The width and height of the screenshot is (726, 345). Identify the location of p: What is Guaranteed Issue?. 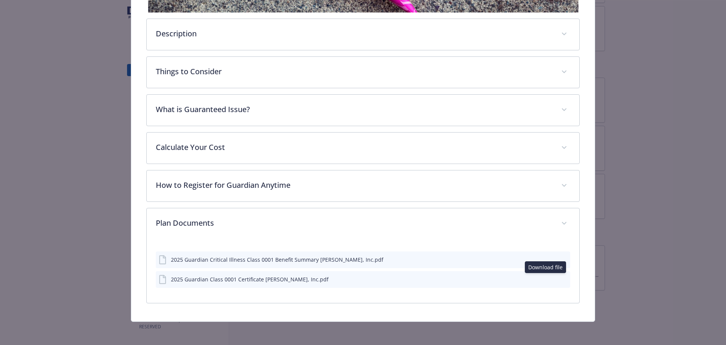
(354, 109).